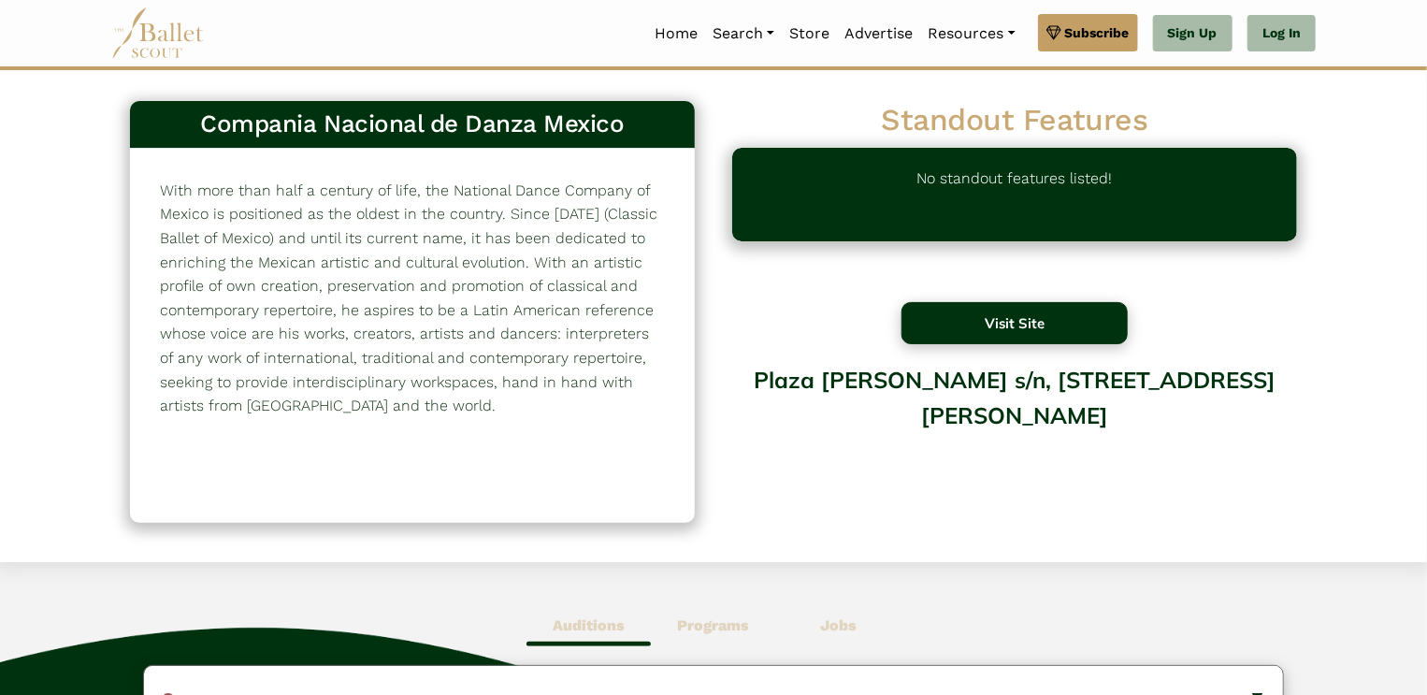 The height and width of the screenshot is (695, 1427). I want to click on a: Sign Up, so click(1192, 34).